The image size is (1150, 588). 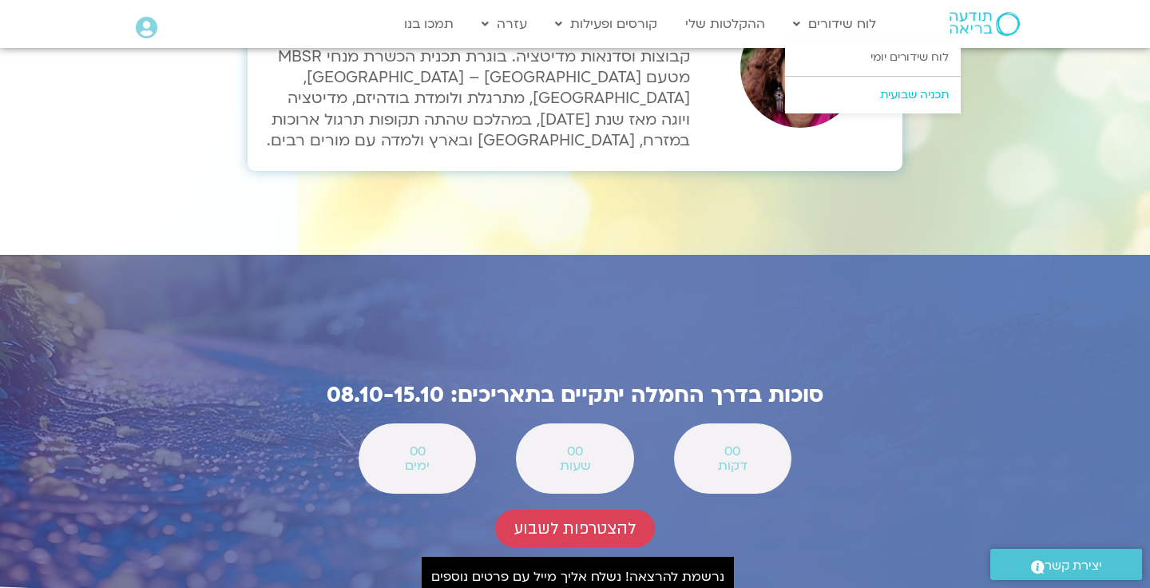 I want to click on img: תודעה בריאה, so click(x=984, y=24).